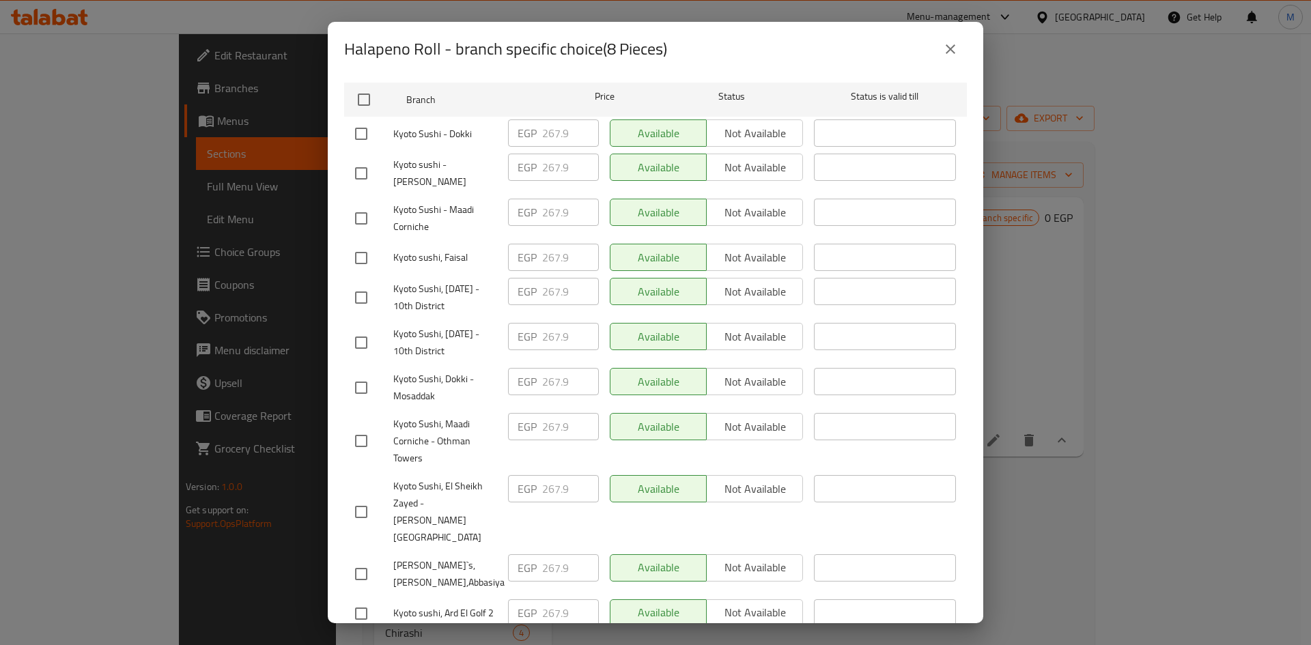 The height and width of the screenshot is (645, 1311). Describe the element at coordinates (950, 49) in the screenshot. I see `button: close` at that location.